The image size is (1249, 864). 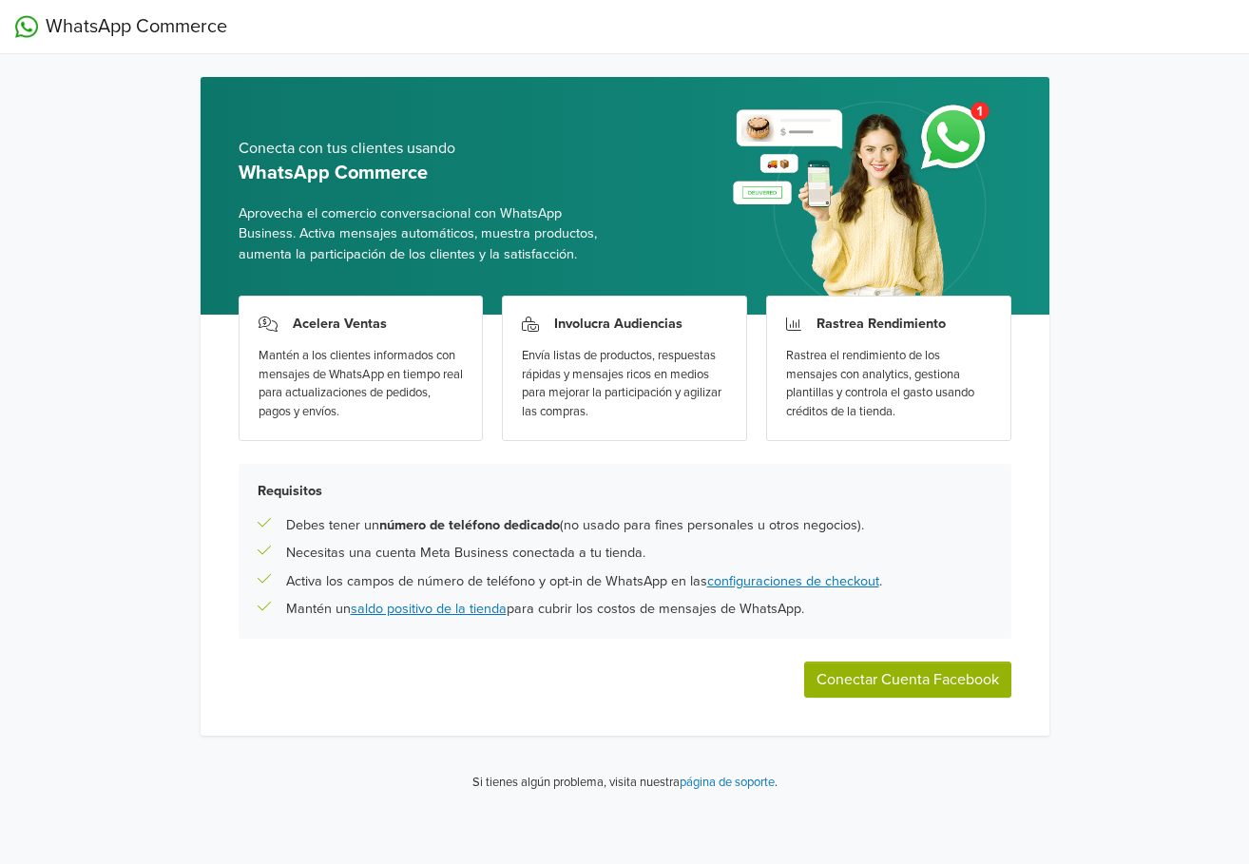 I want to click on a: página de soporte, so click(x=727, y=783).